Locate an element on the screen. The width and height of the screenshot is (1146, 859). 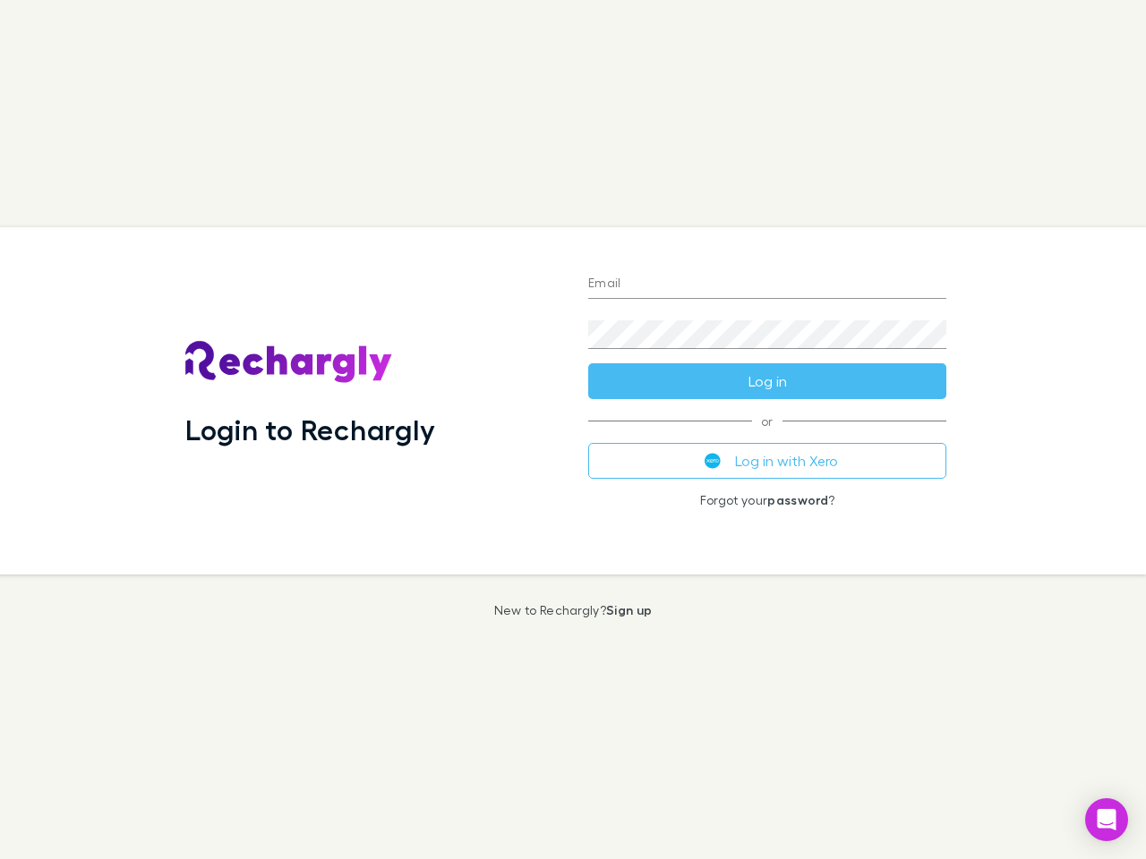
span: or is located at coordinates (767, 421).